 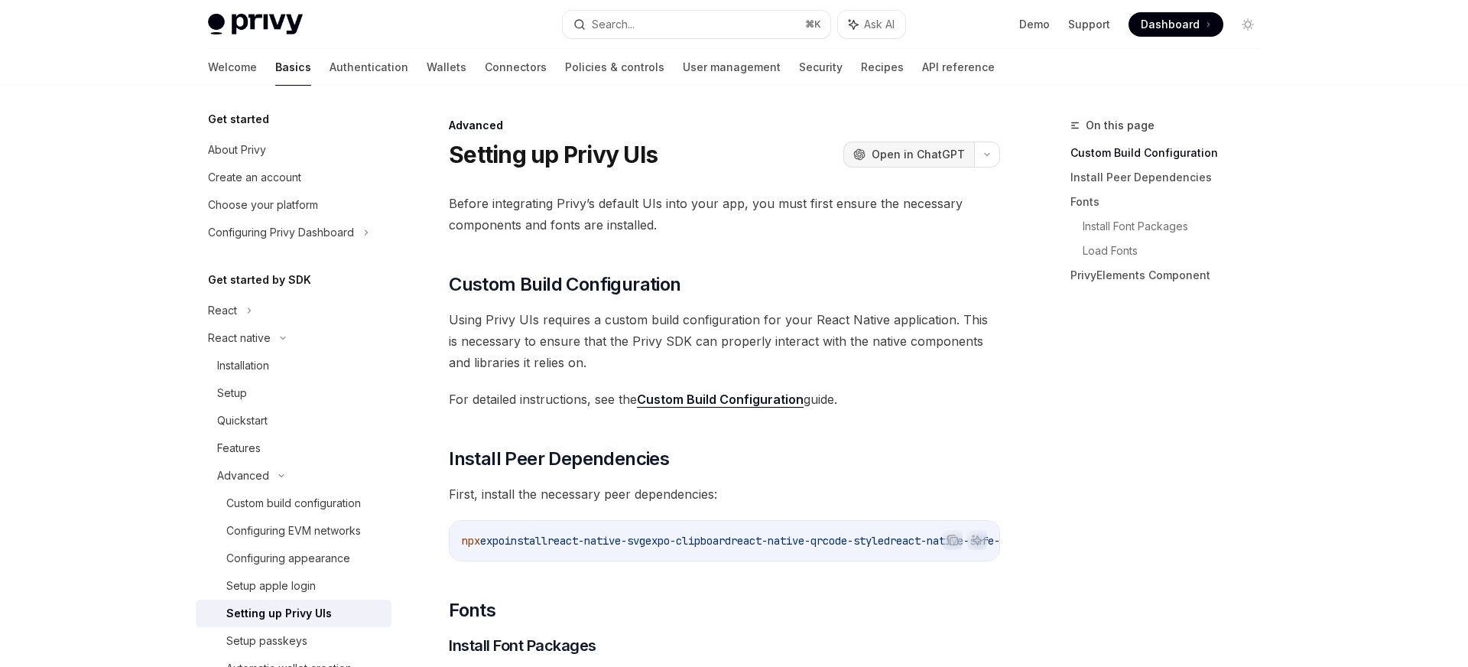 I want to click on a: Recipes, so click(x=883, y=67).